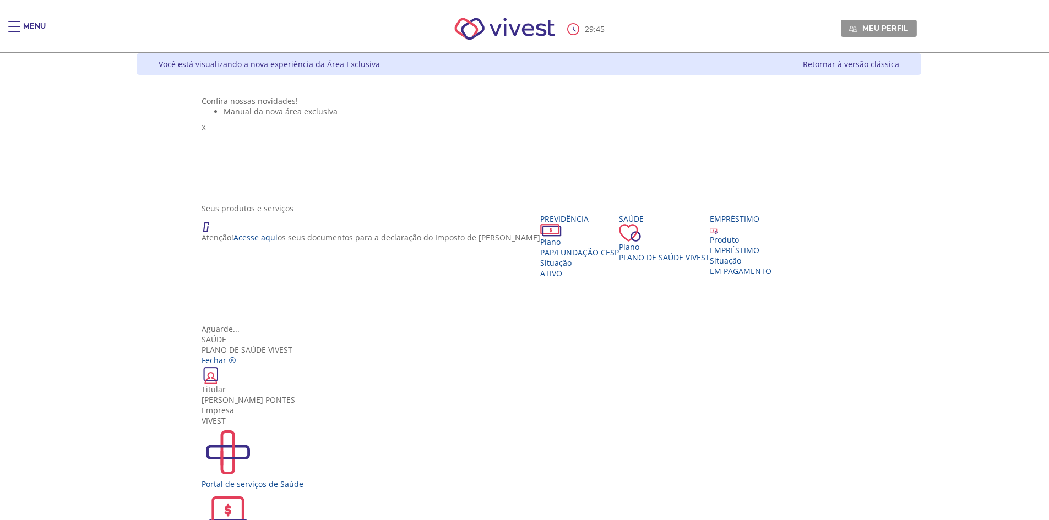 Image resolution: width=1049 pixels, height=520 pixels. What do you see at coordinates (579, 246) in the screenshot?
I see `a: Previdência PlanoPAP/Fundação CESP SituaçãoAtivo` at bounding box center [579, 246].